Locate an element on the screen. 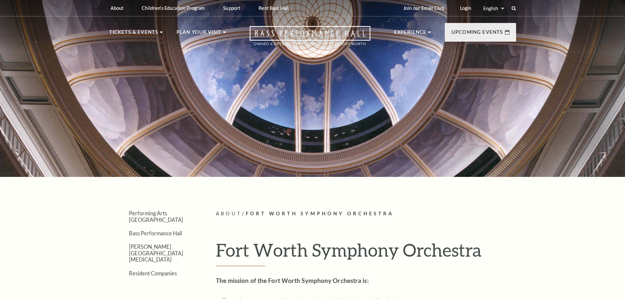  p: Children's Education Program is located at coordinates (173, 8).